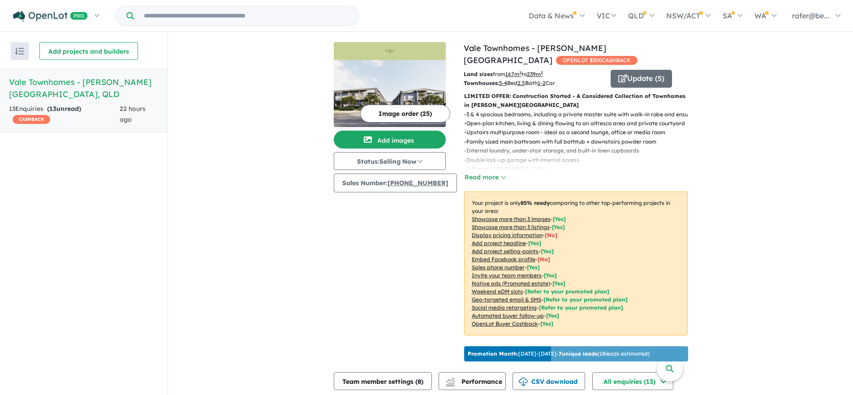 This screenshot has width=853, height=395. What do you see at coordinates (390, 140) in the screenshot?
I see `button: Add images` at bounding box center [390, 140].